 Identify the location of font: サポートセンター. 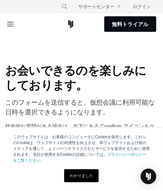
(96, 6).